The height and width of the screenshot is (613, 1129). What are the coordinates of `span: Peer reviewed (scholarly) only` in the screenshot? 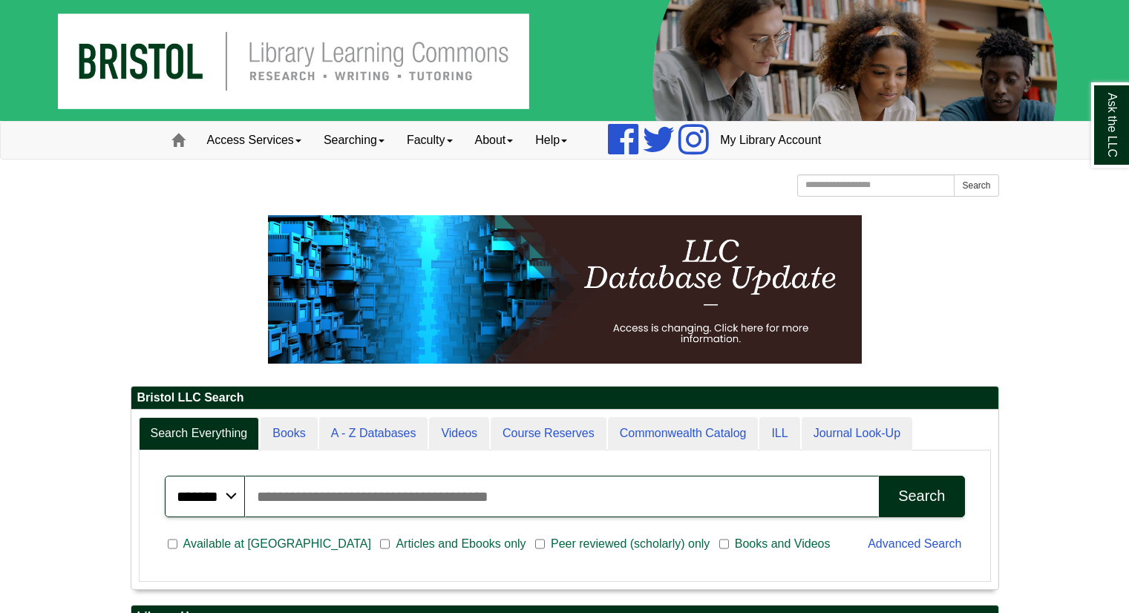 It's located at (630, 544).